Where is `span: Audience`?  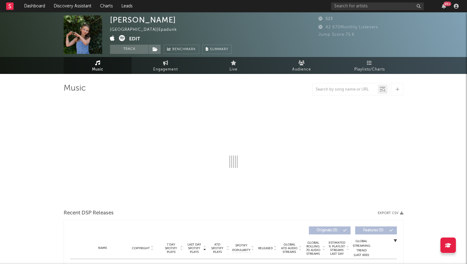
span: Audience is located at coordinates (301, 70).